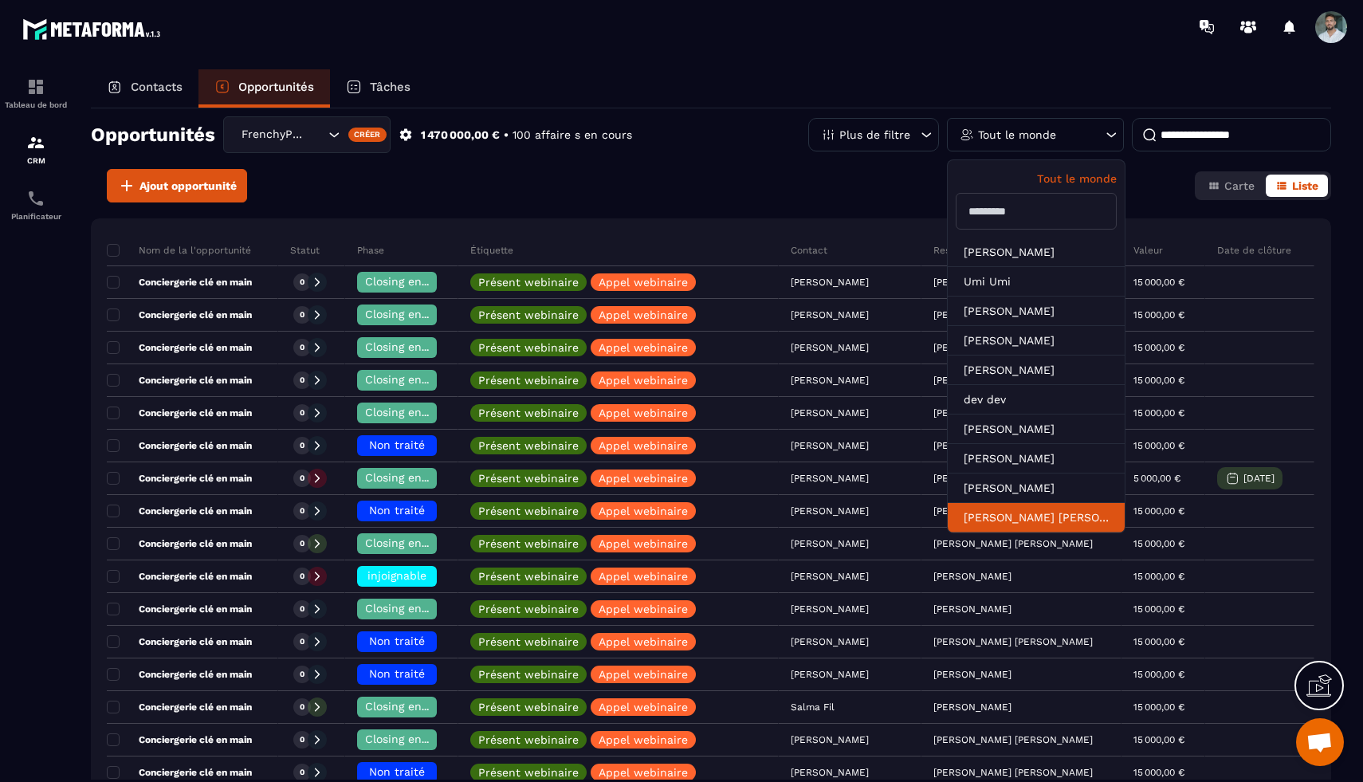 The height and width of the screenshot is (782, 1363). Describe the element at coordinates (367, 135) in the screenshot. I see `div: Créer` at that location.